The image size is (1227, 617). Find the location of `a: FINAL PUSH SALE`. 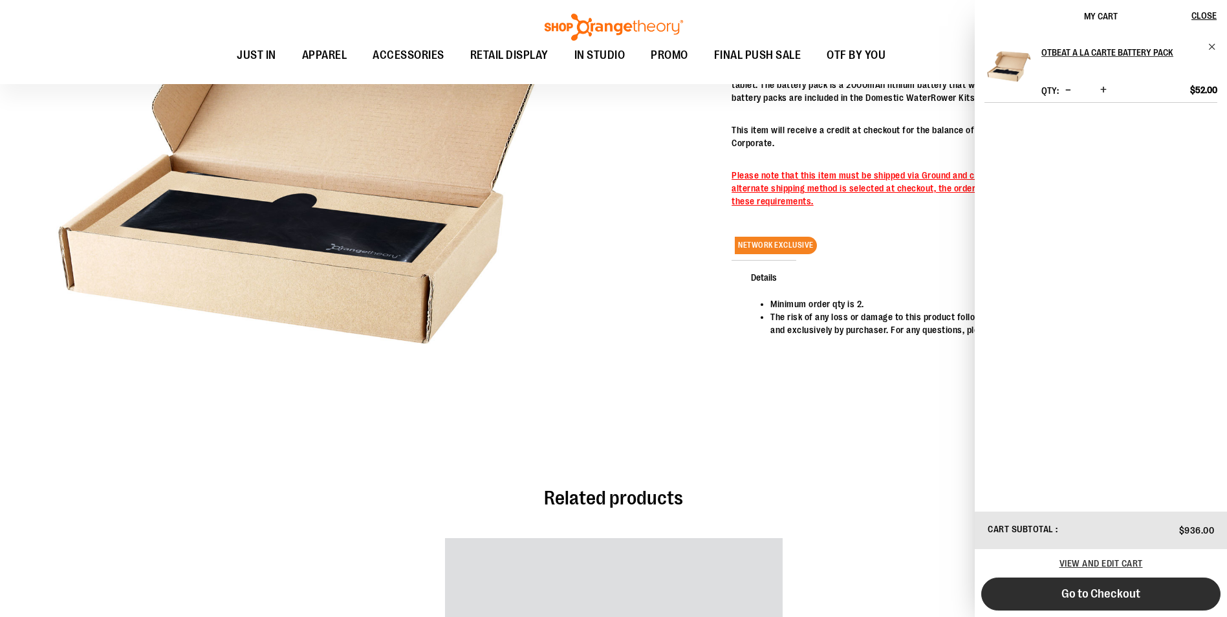

a: FINAL PUSH SALE is located at coordinates (757, 56).